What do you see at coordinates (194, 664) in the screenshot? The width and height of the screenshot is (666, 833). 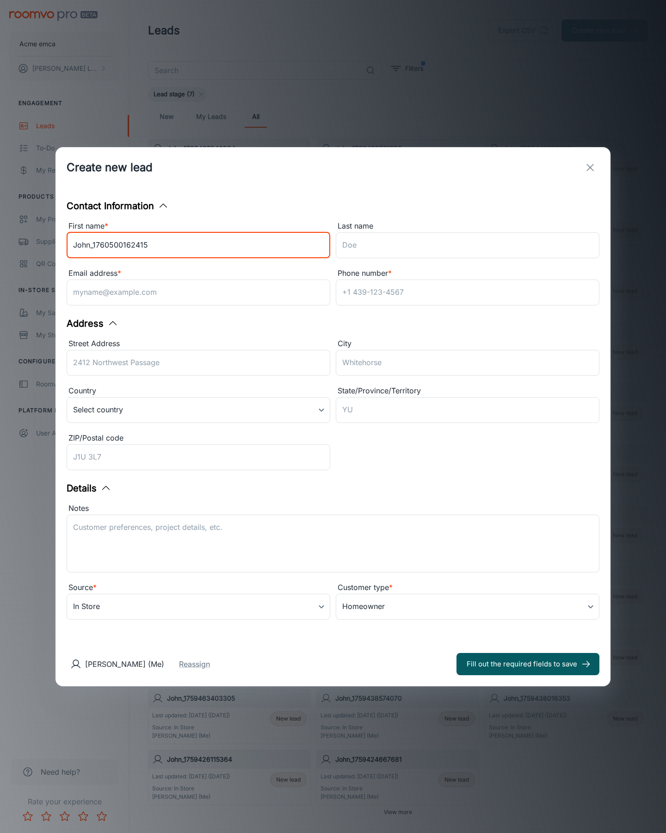 I see `button: Reassign` at bounding box center [194, 664].